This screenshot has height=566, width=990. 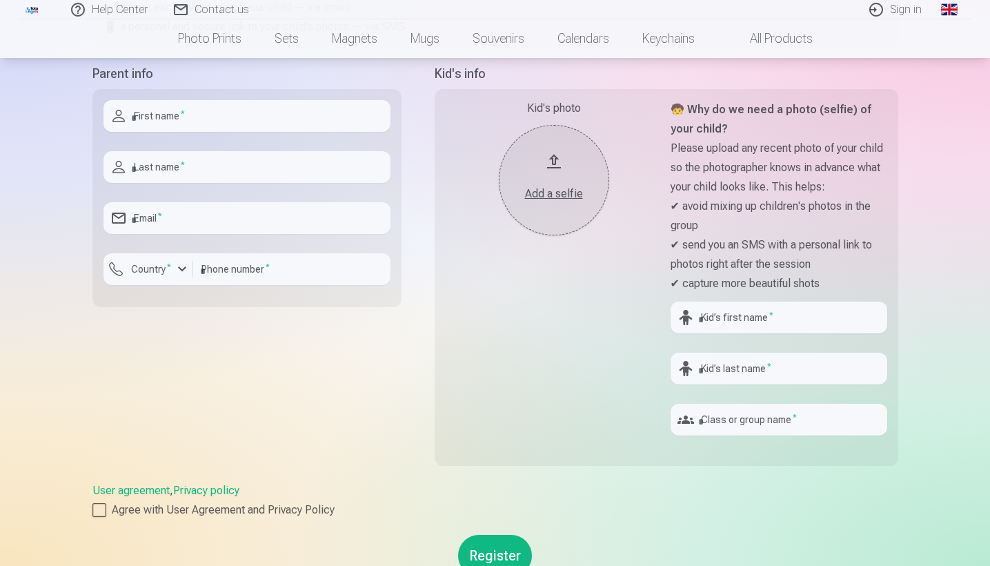 I want to click on div: Add a selfie, so click(x=554, y=194).